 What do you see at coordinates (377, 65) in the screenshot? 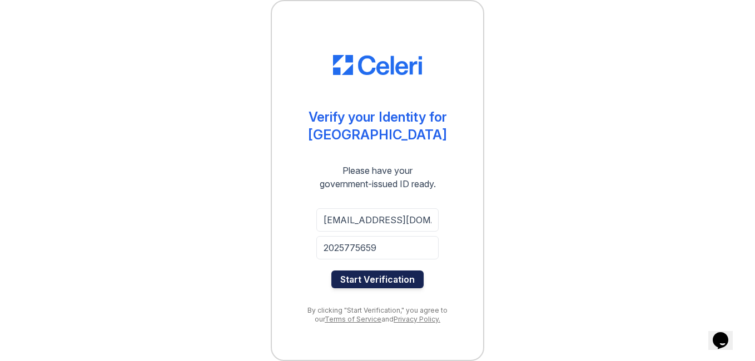
I see `img: CE_Logo_Blue-a8612792a0a2168367f1c8372b55b34899dd931a85d93a1a3d3e32e68fde9ad4.png` at bounding box center [377, 65].